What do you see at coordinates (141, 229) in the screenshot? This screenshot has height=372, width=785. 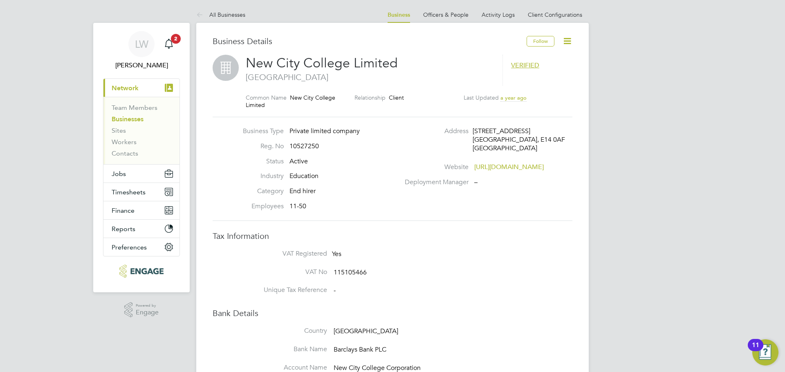 I see `button: Reports` at bounding box center [141, 229].